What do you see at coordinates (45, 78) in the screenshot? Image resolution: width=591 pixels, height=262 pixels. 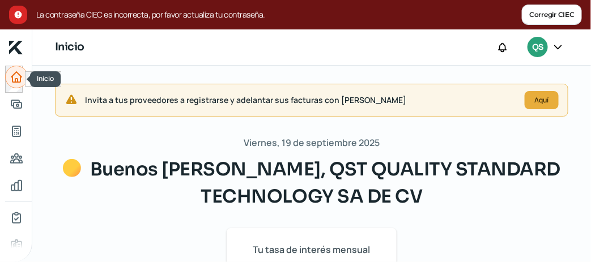 I see `span: Inicio` at bounding box center [45, 78].